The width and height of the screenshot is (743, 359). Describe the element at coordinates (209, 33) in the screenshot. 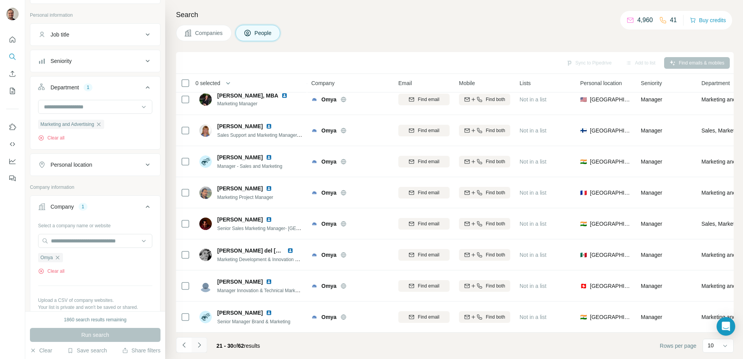

I see `span: Companies` at that location.